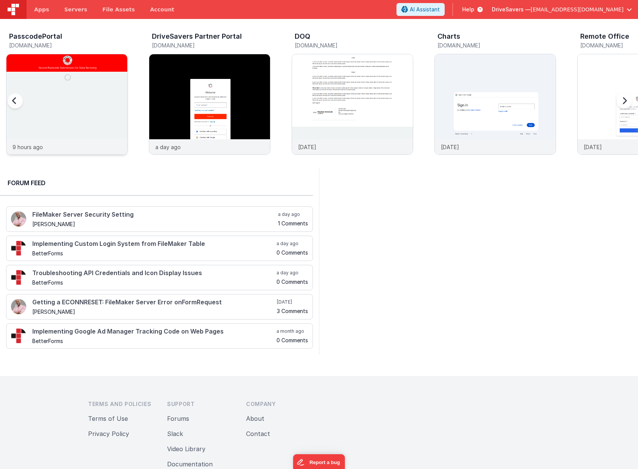 This screenshot has width=638, height=469. Describe the element at coordinates (154, 215) in the screenshot. I see `h4: FileMaker Server Security Setting` at that location.